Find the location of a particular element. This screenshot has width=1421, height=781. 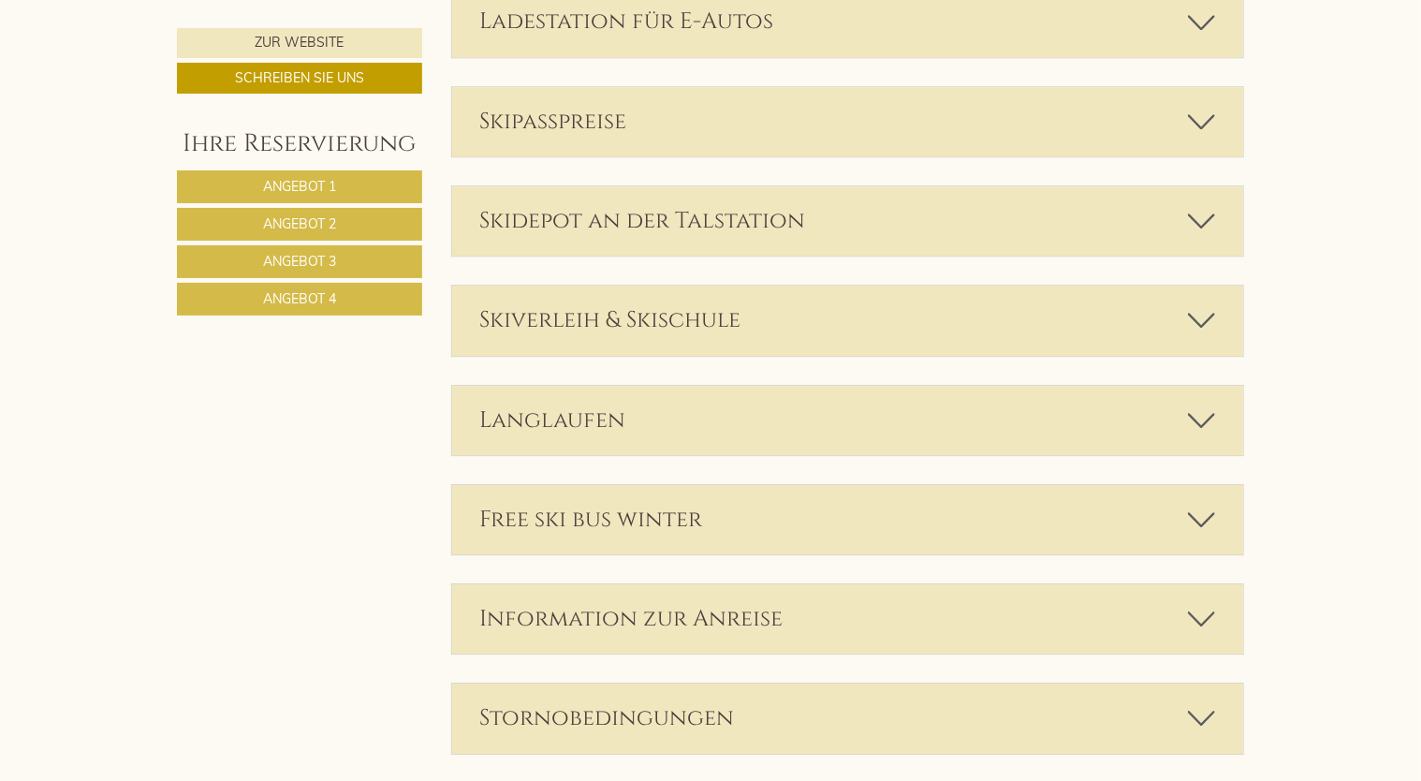

div: Skiverleih & Skischule is located at coordinates (848, 320).